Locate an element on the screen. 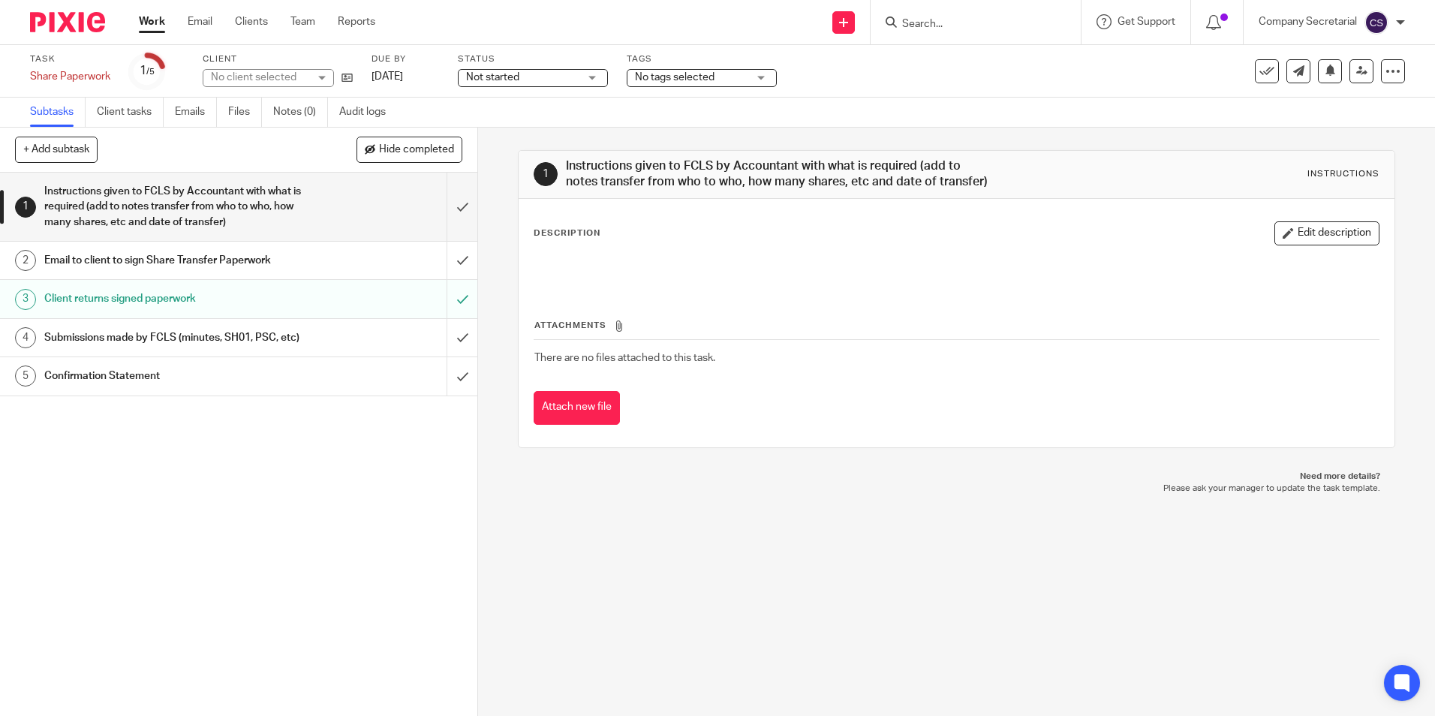  p: Description is located at coordinates (567, 233).